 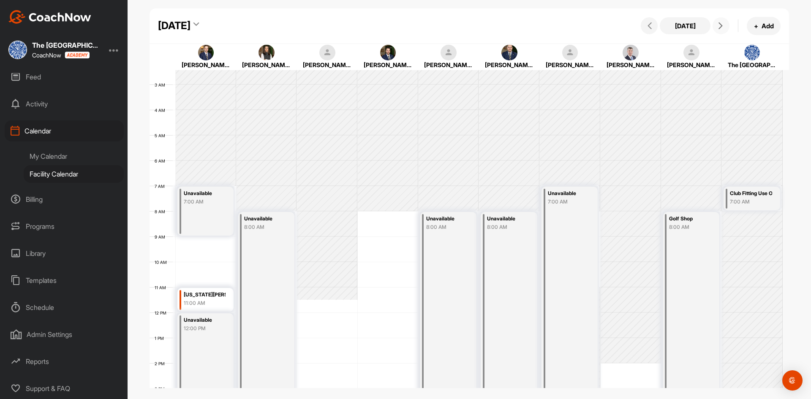 What do you see at coordinates (64, 104) in the screenshot?
I see `div: Activity` at bounding box center [64, 104].